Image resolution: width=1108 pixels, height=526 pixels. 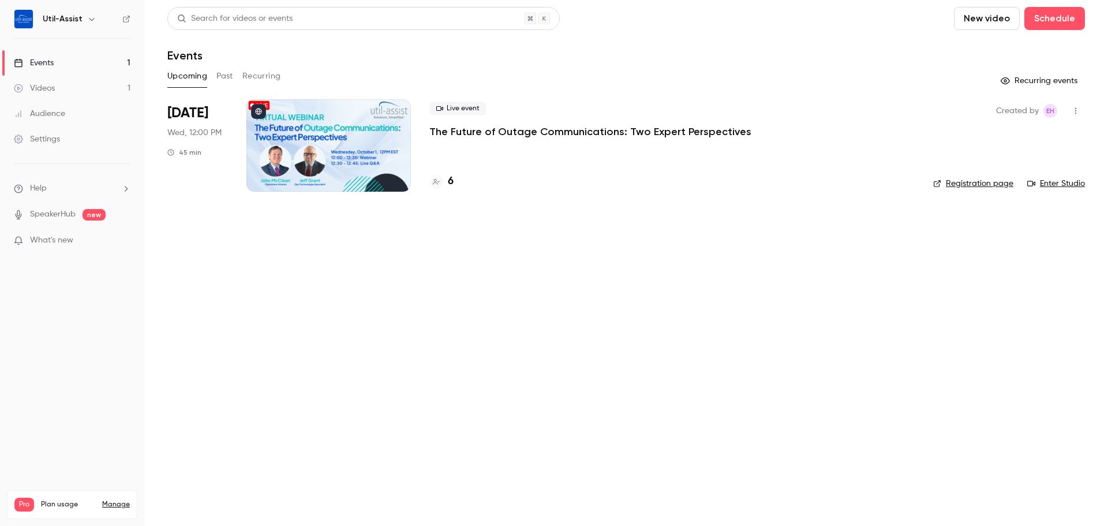 I want to click on div: Search for videos or events, so click(x=235, y=18).